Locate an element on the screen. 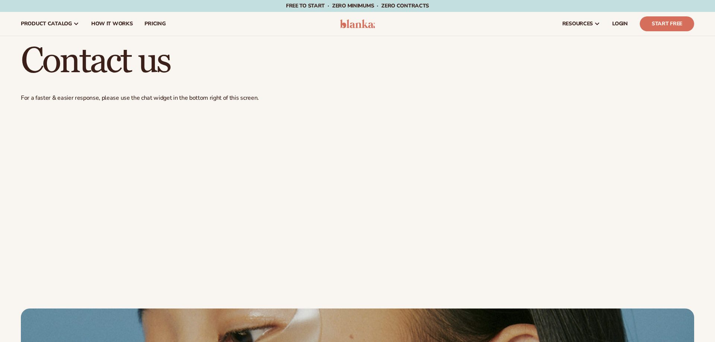 The width and height of the screenshot is (715, 342). p: For a faster & easier response, please use the chat widget in the bottom right of this screen. is located at coordinates (357, 98).